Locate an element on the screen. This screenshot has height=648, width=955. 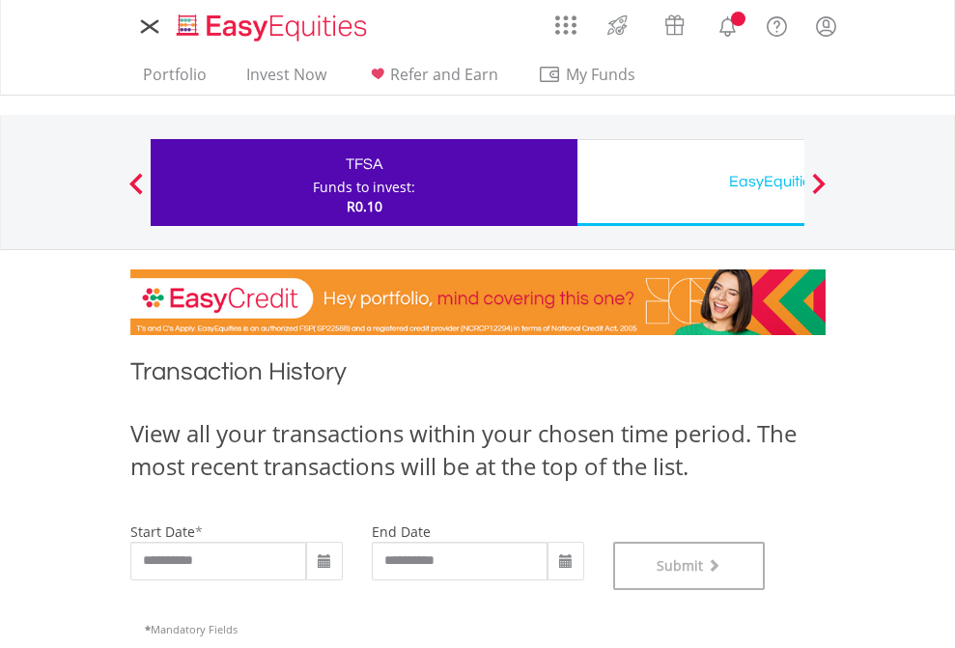
img: thrive-v2.svg is located at coordinates (617, 25).